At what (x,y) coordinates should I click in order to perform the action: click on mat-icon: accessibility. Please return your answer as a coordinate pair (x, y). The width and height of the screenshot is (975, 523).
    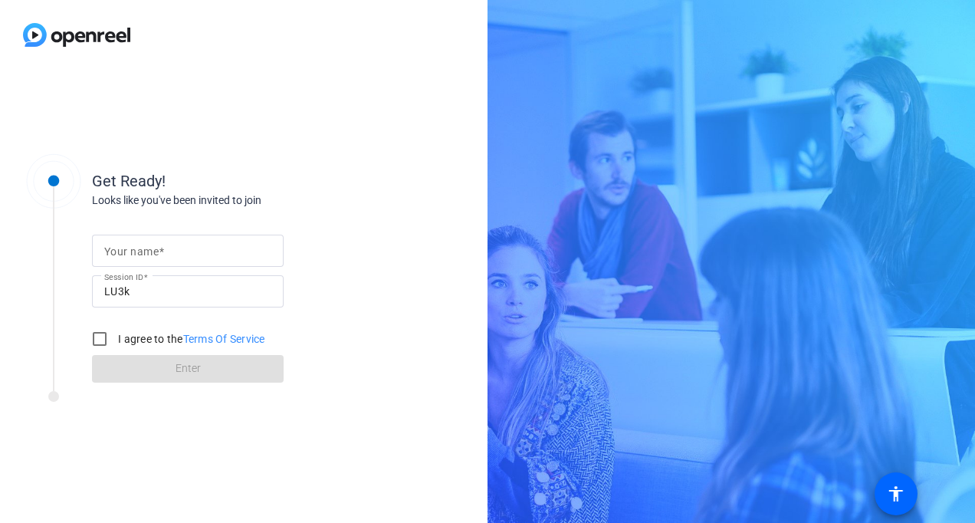
    Looking at the image, I should click on (896, 494).